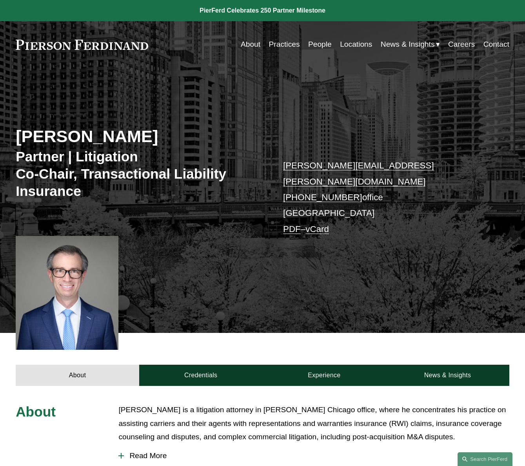  Describe the element at coordinates (497, 44) in the screenshot. I see `a: Contact` at that location.